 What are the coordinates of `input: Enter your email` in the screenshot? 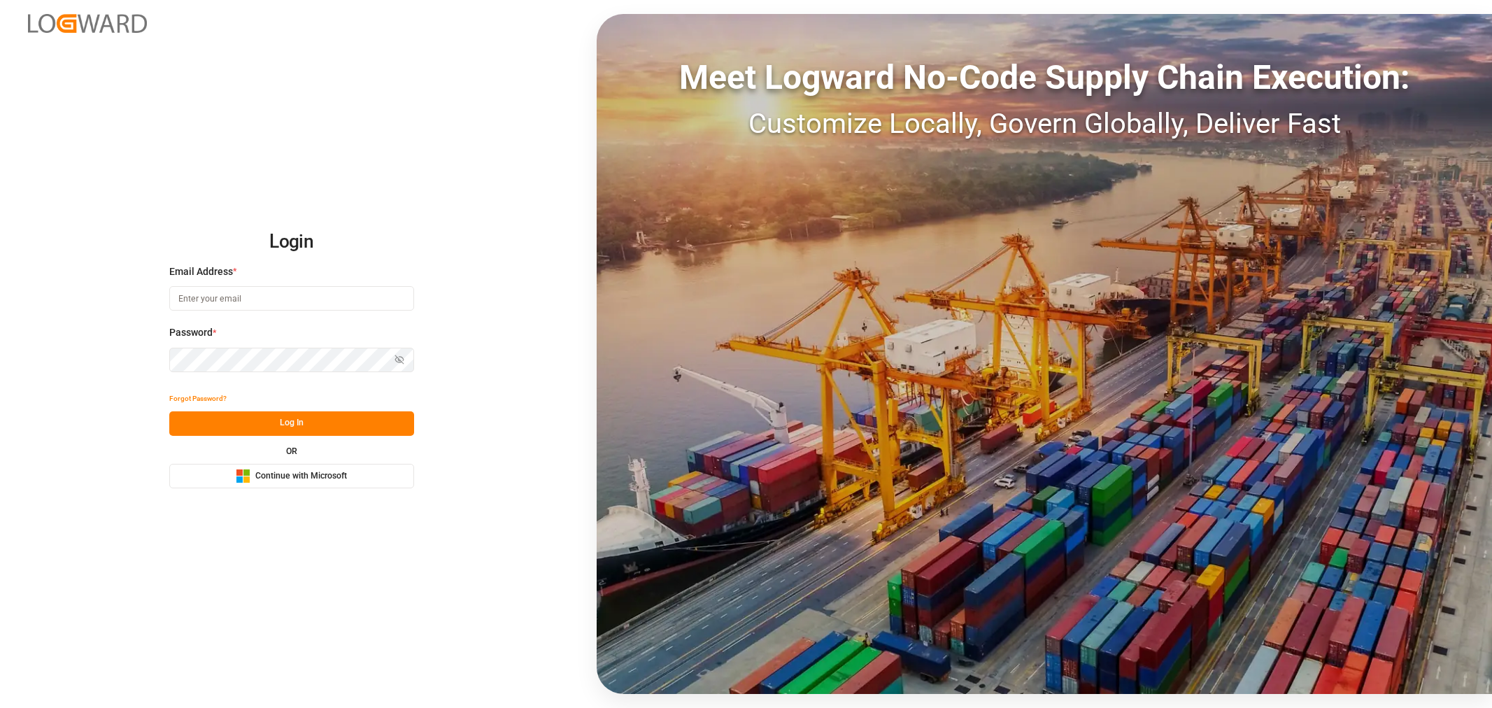 It's located at (292, 298).